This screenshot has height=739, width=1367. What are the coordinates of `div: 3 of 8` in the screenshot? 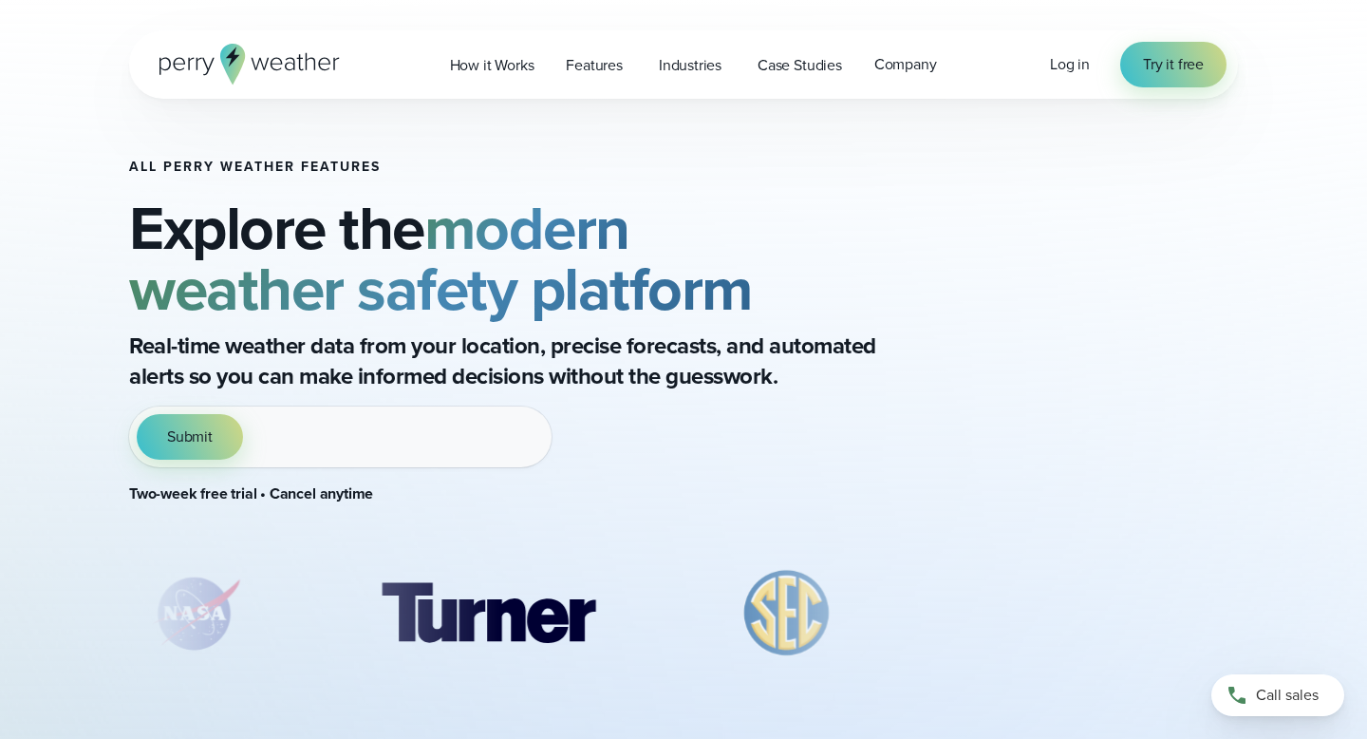 It's located at (787, 613).